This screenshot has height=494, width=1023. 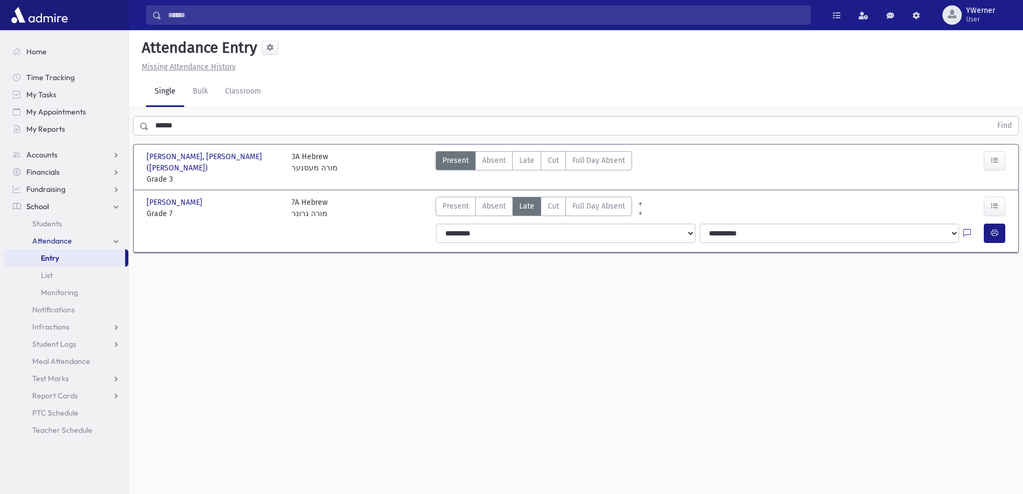 What do you see at coordinates (197, 48) in the screenshot?
I see `h5: Attendance Entry` at bounding box center [197, 48].